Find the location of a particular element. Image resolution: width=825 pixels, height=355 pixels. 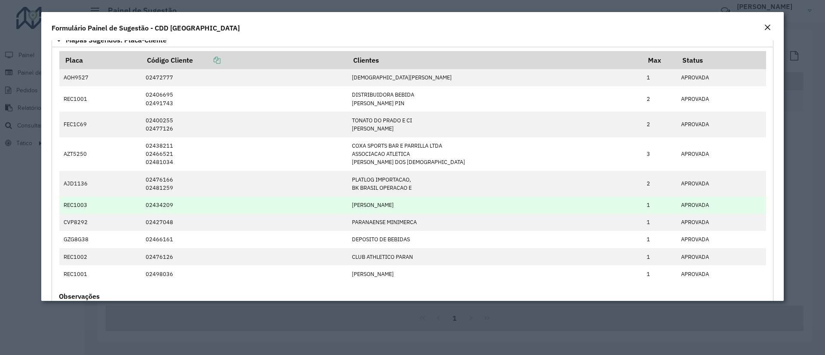

td: 02466161 is located at coordinates (244, 240).